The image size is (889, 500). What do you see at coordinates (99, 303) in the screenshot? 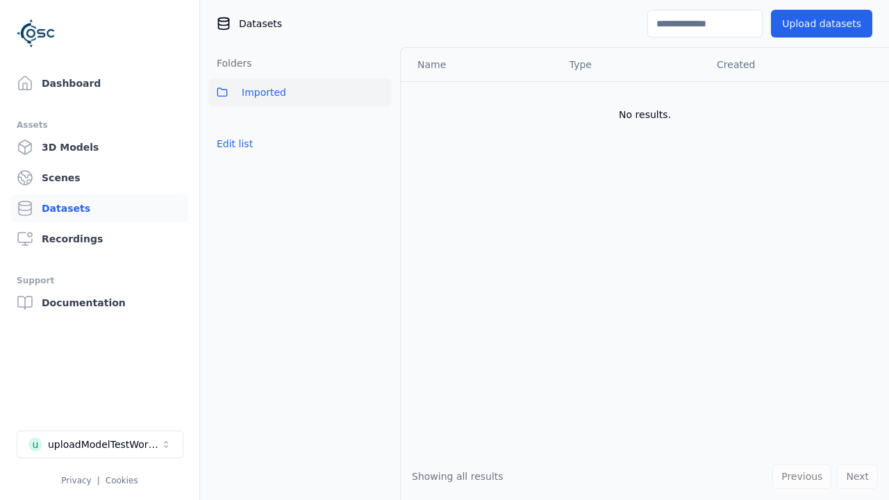
I see `a: Documentation` at bounding box center [99, 303].